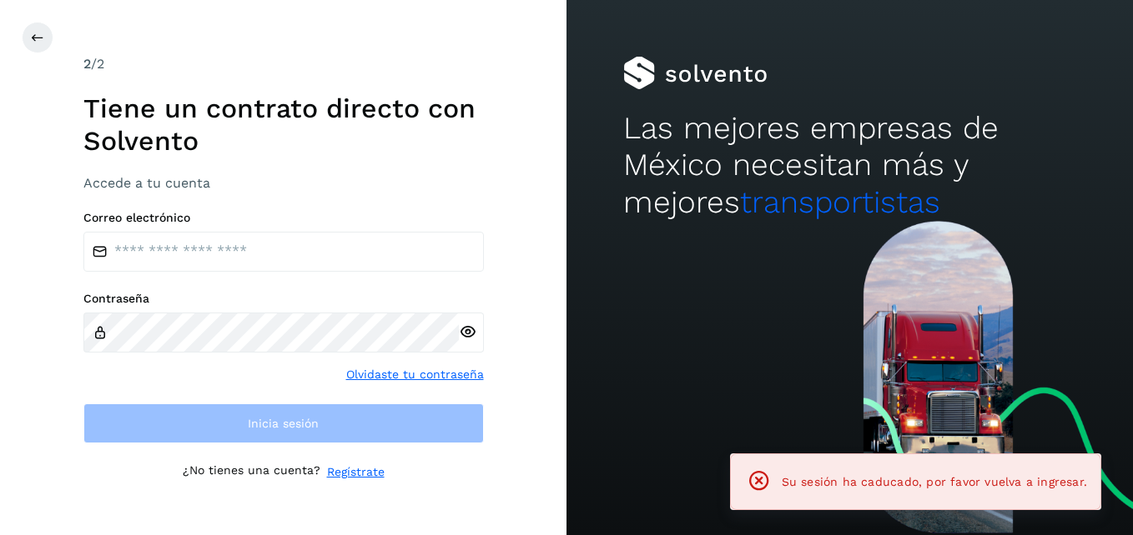 The height and width of the screenshot is (535, 1133). Describe the element at coordinates (355, 472) in the screenshot. I see `a: Regístrate` at that location.